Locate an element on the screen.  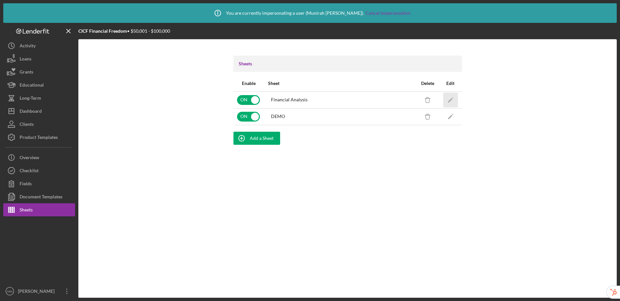
div: Fields is located at coordinates (25, 184).